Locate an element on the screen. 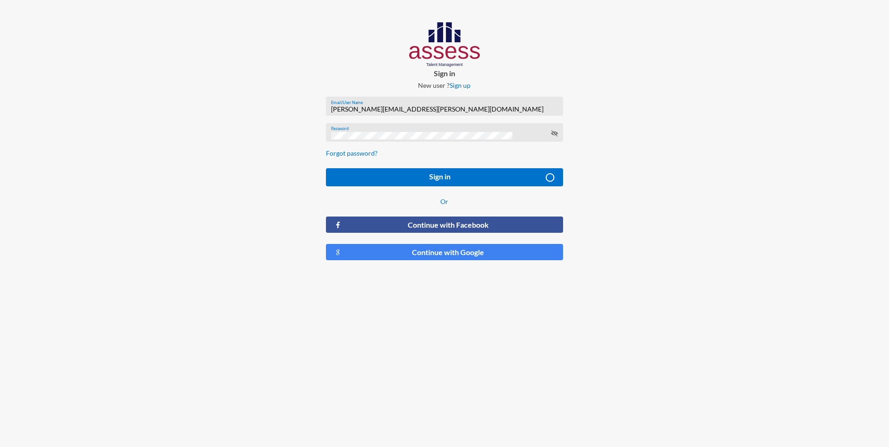  button: Continue with Facebook is located at coordinates (444, 225).